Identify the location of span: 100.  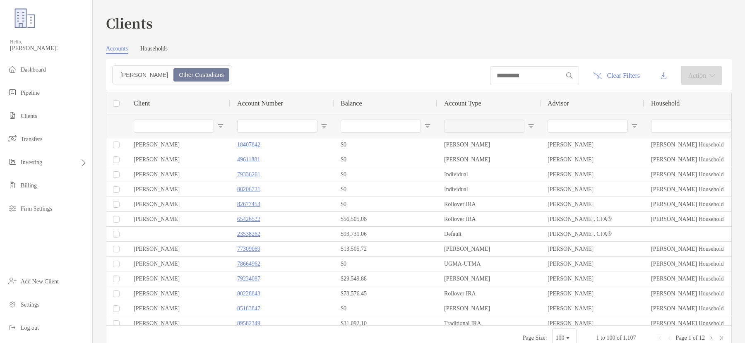
(610, 338).